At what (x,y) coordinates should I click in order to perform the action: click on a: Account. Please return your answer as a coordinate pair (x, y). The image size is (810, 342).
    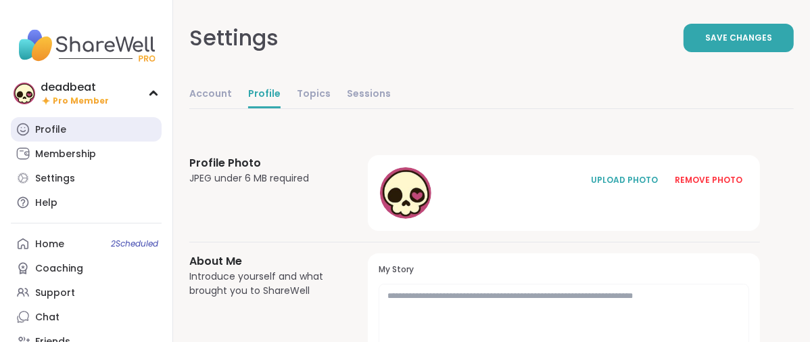
    Looking at the image, I should click on (210, 95).